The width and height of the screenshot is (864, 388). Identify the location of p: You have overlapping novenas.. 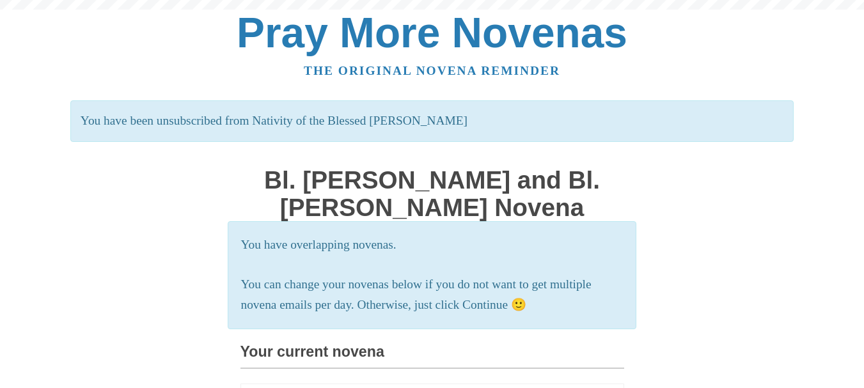
(432, 245).